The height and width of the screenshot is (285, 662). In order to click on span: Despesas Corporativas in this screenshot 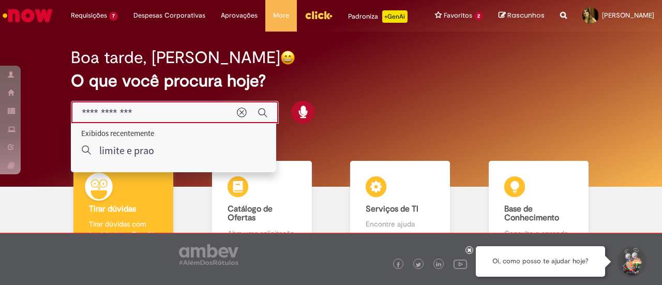, I will do `click(169, 16)`.